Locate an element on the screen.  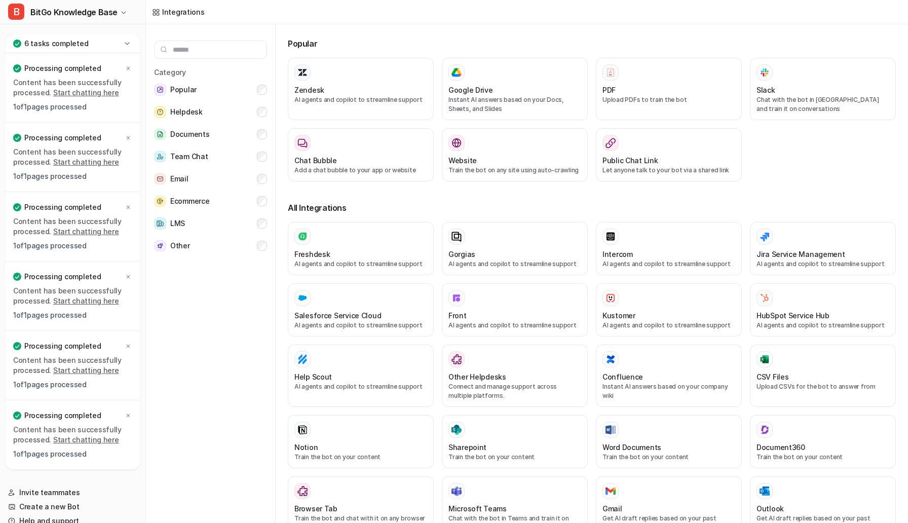
img: Outlook is located at coordinates (764, 491).